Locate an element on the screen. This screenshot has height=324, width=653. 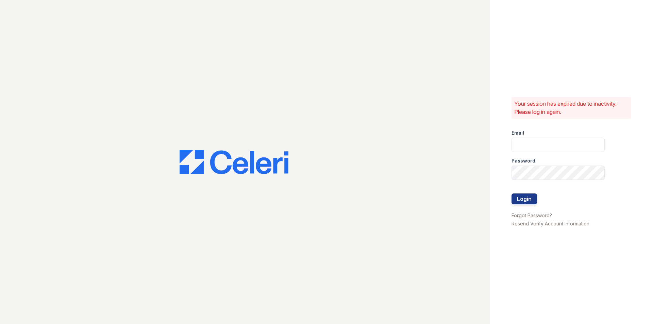
img: CE_Logo_Blue-a8612792a0a2168367f1c8372b55b34899dd931a85d93a1a3d3e32e68fde9ad4.png is located at coordinates (234, 162).